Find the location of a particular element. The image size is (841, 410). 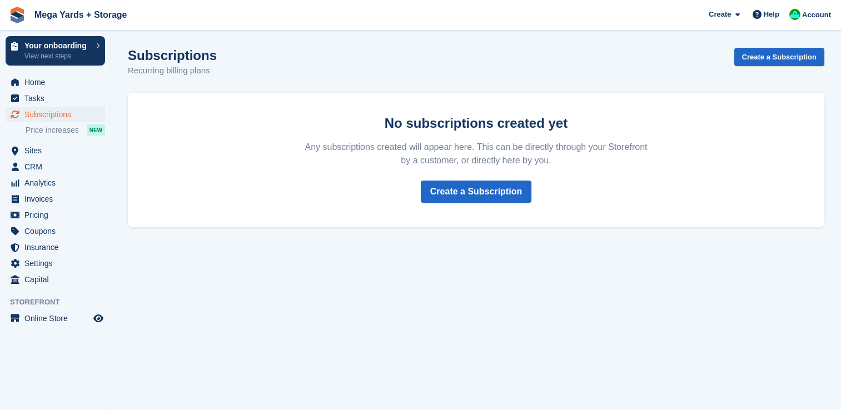

span: Tasks is located at coordinates (58, 98).